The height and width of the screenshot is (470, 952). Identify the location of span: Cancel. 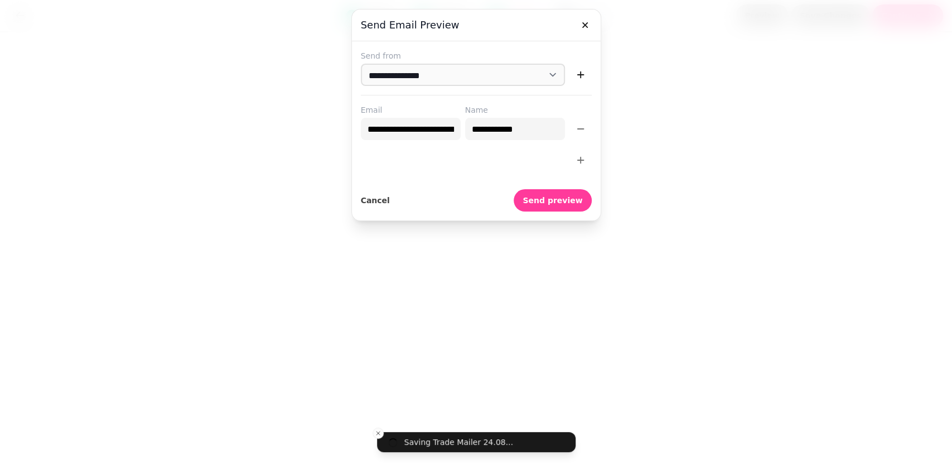
(375, 200).